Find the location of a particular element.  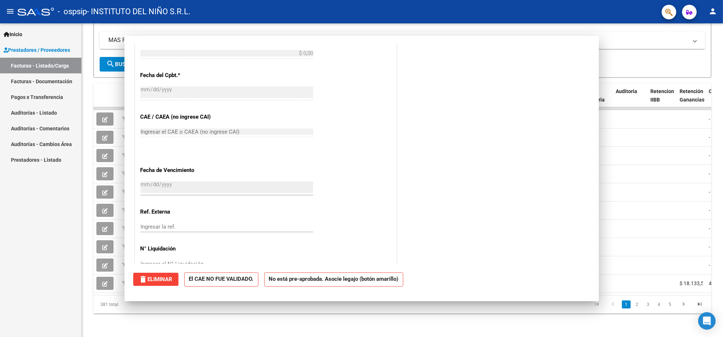

div: Open Intercom Messenger is located at coordinates (707, 321).